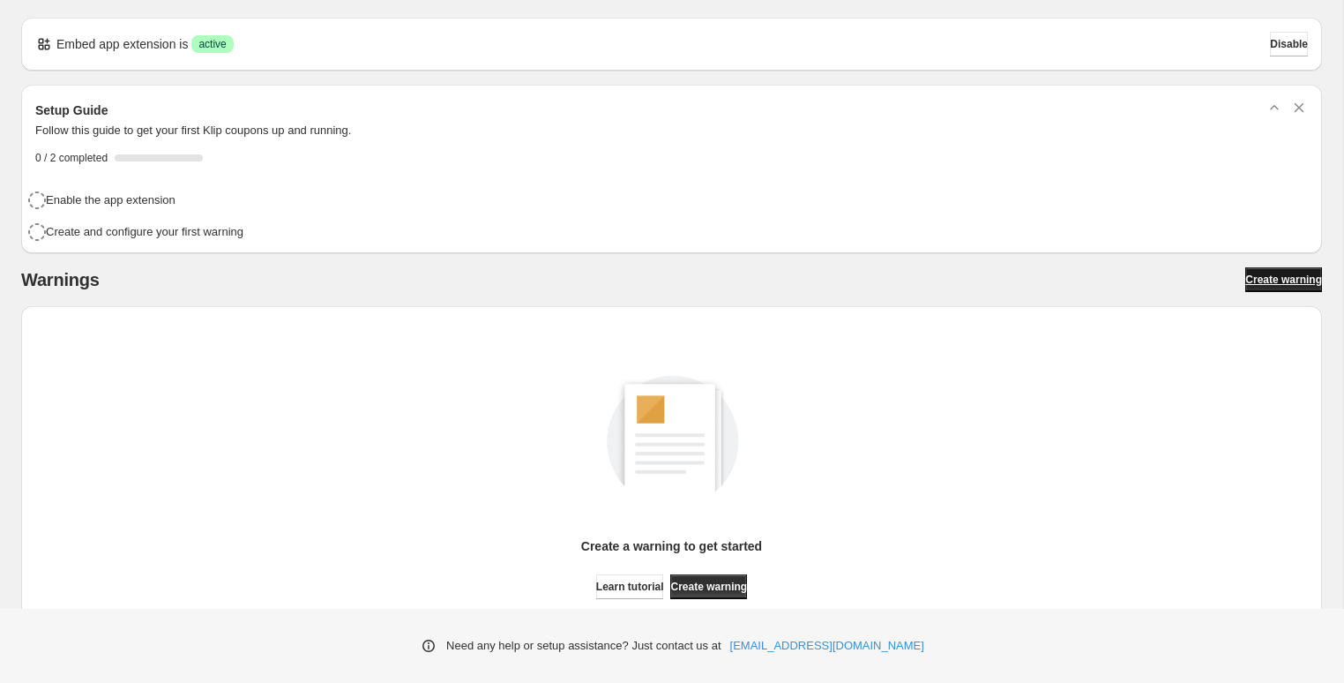 Image resolution: width=1344 pixels, height=683 pixels. Describe the element at coordinates (671, 546) in the screenshot. I see `p: Create a warning to get started` at that location.